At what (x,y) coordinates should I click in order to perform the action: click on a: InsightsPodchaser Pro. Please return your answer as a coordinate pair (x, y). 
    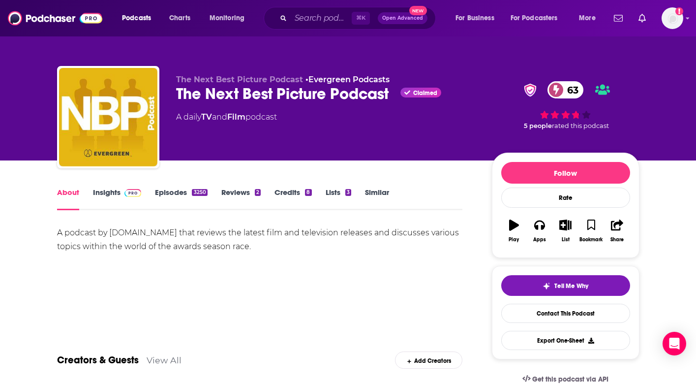
    Looking at the image, I should click on (117, 199).